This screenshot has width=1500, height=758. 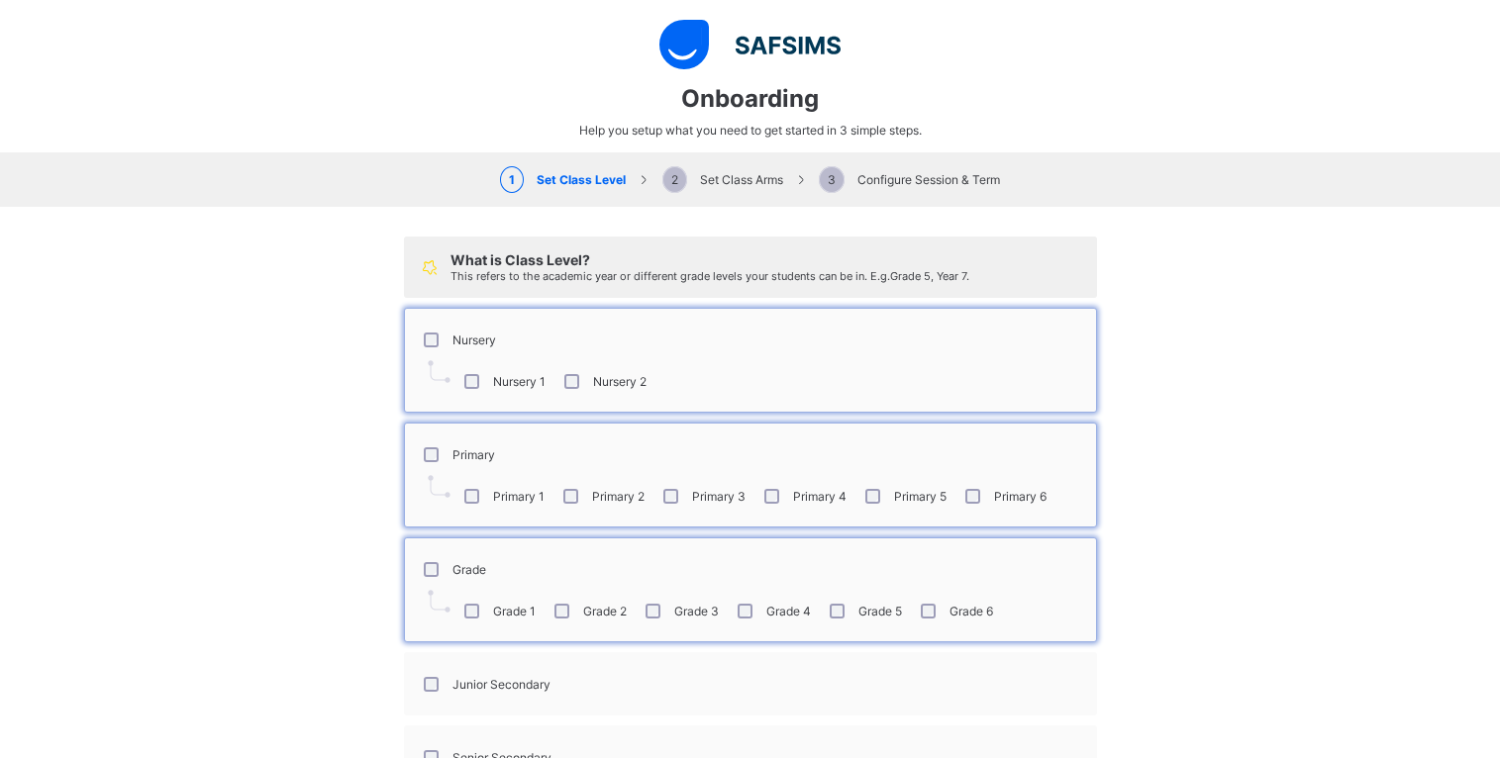 What do you see at coordinates (696, 611) in the screenshot?
I see `label: Grade 3` at bounding box center [696, 611].